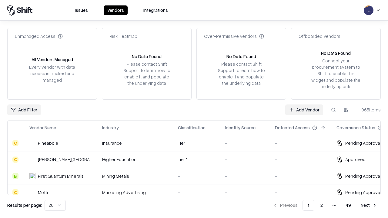 The height and width of the screenshot is (218, 388). Describe the element at coordinates (304, 110) in the screenshot. I see `a: Add Vendor` at that location.